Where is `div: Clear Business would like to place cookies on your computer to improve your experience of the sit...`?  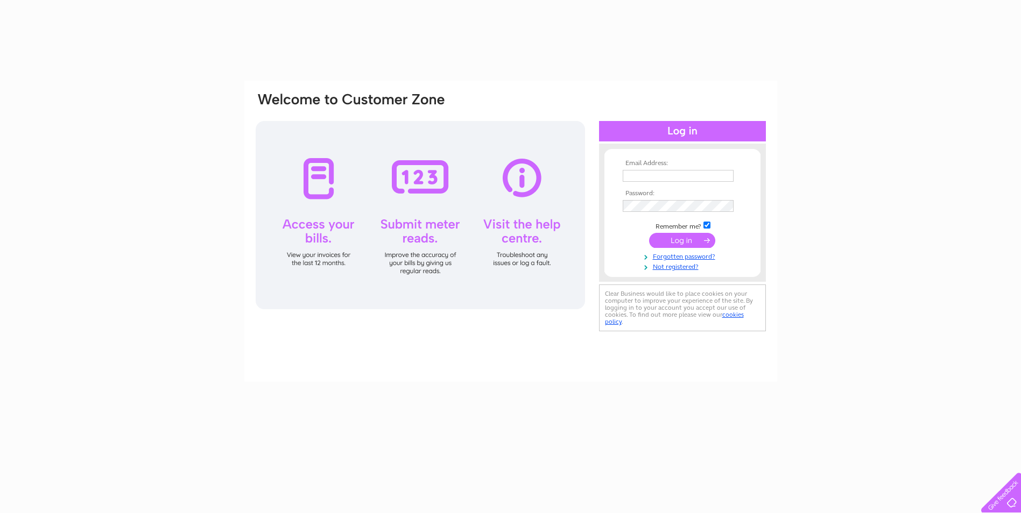 div: Clear Business would like to place cookies on your computer to improve your experience of the sit... is located at coordinates (682, 308).